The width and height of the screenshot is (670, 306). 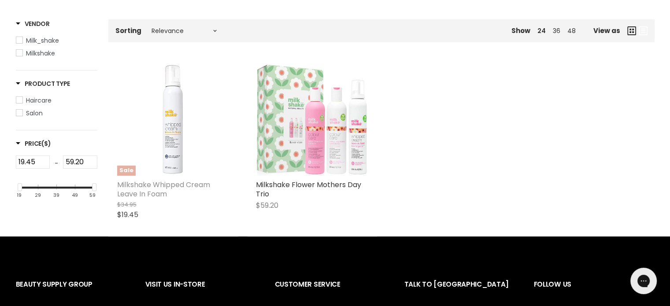 What do you see at coordinates (56, 113) in the screenshot?
I see `a: Salon` at bounding box center [56, 113].